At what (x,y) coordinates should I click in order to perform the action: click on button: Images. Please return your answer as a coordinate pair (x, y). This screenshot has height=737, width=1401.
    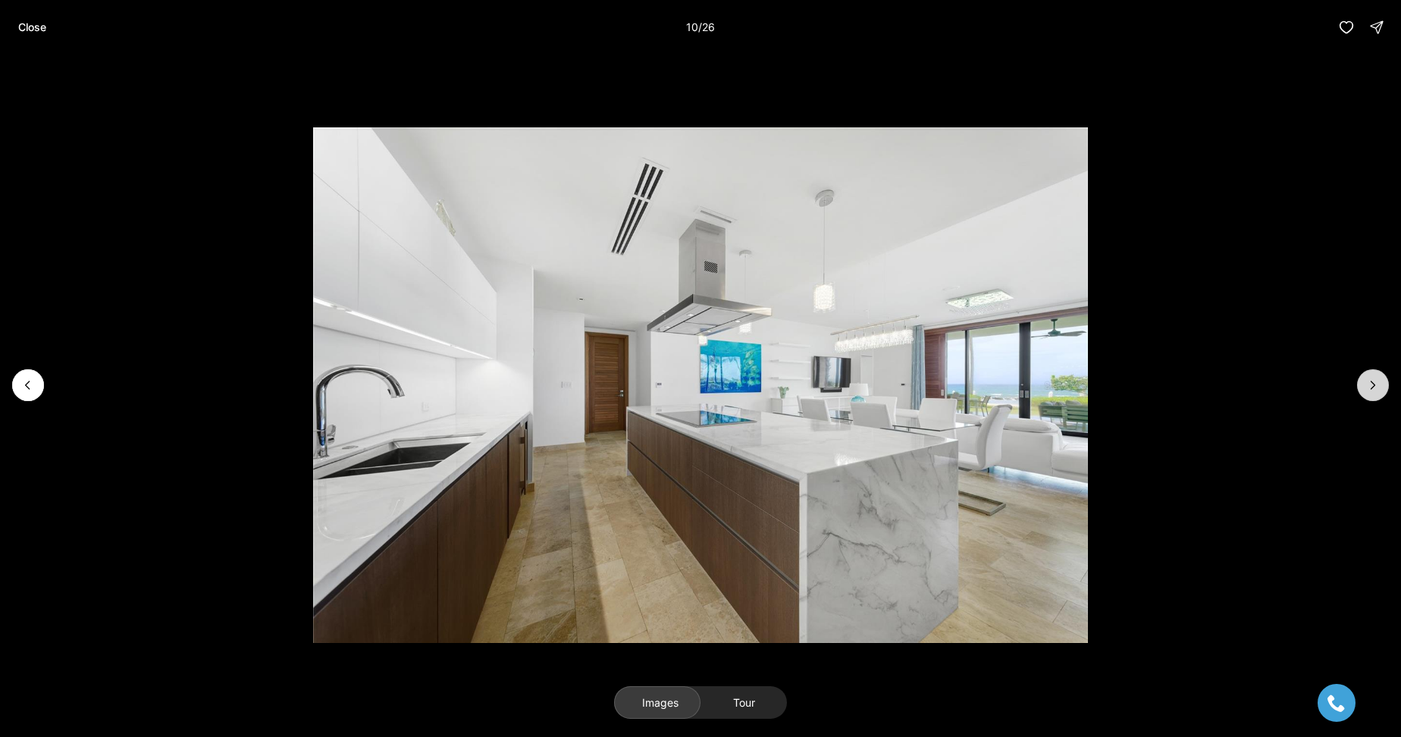
    Looking at the image, I should click on (657, 703).